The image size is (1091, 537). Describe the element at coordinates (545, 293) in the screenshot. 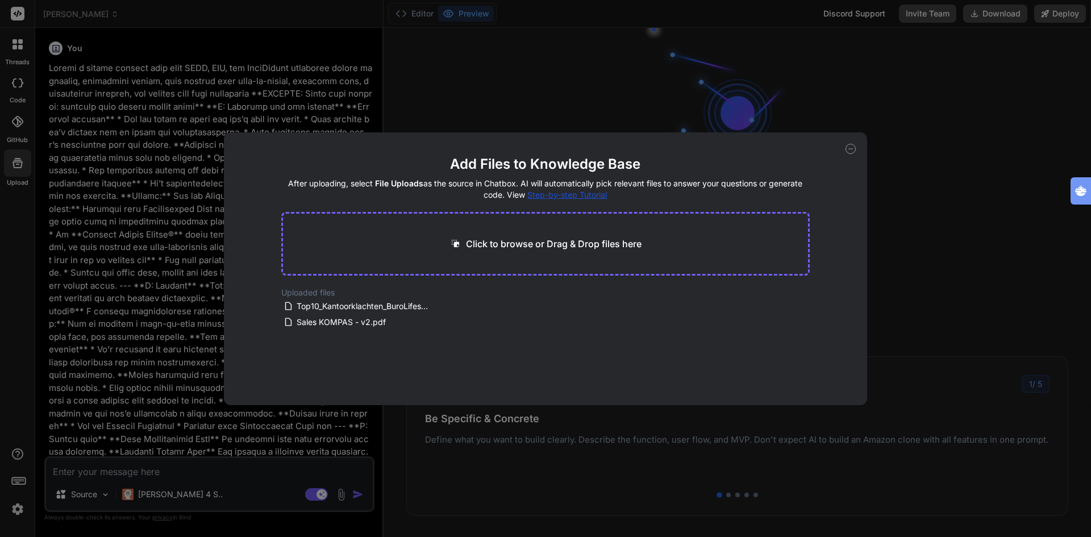

I see `h2: Uploaded files` at that location.